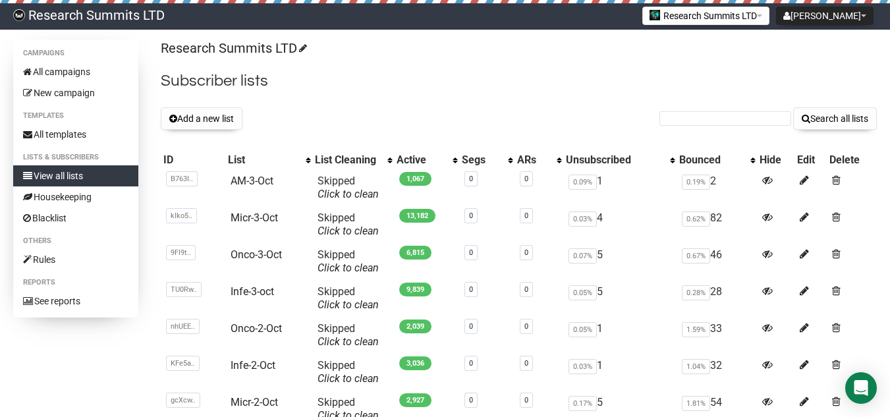 The width and height of the screenshot is (890, 417). I want to click on a: Blacklist, so click(76, 218).